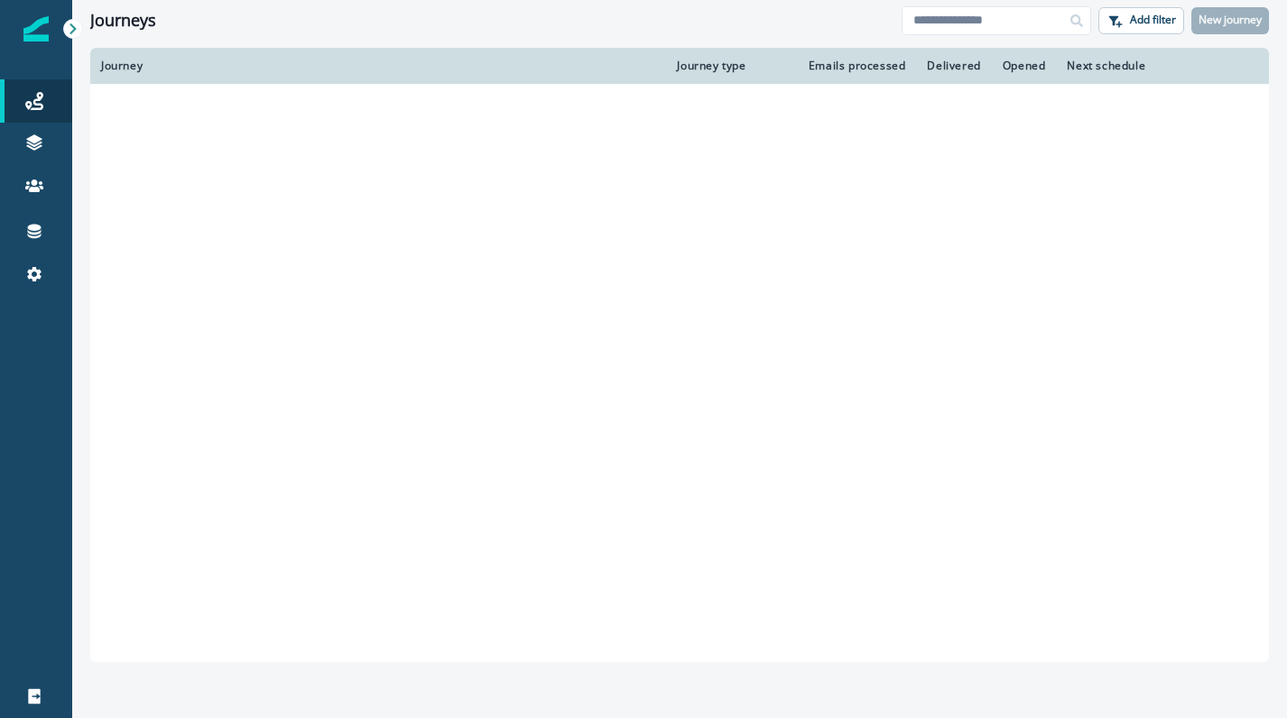  What do you see at coordinates (856, 66) in the screenshot?
I see `div: Emails processed` at bounding box center [856, 66].